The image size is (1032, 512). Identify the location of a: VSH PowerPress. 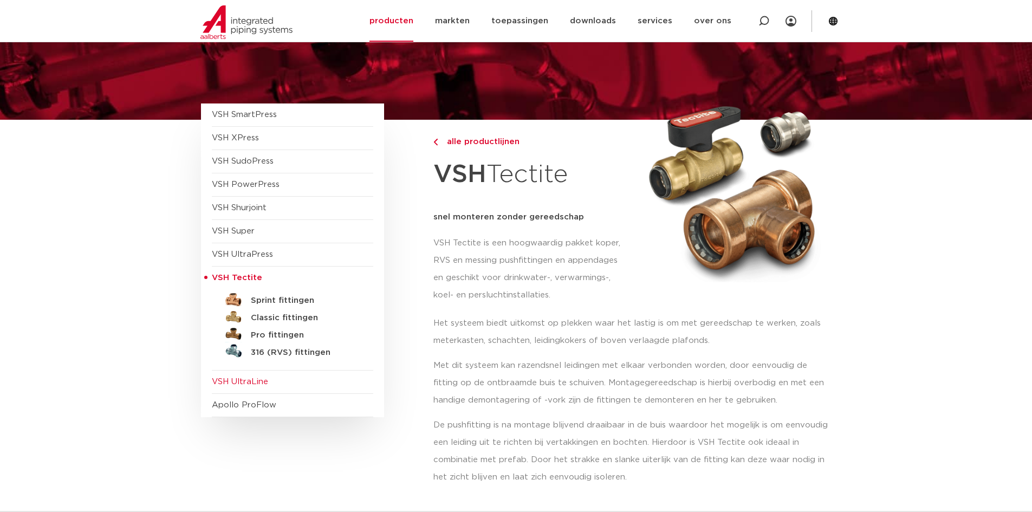
(245, 184).